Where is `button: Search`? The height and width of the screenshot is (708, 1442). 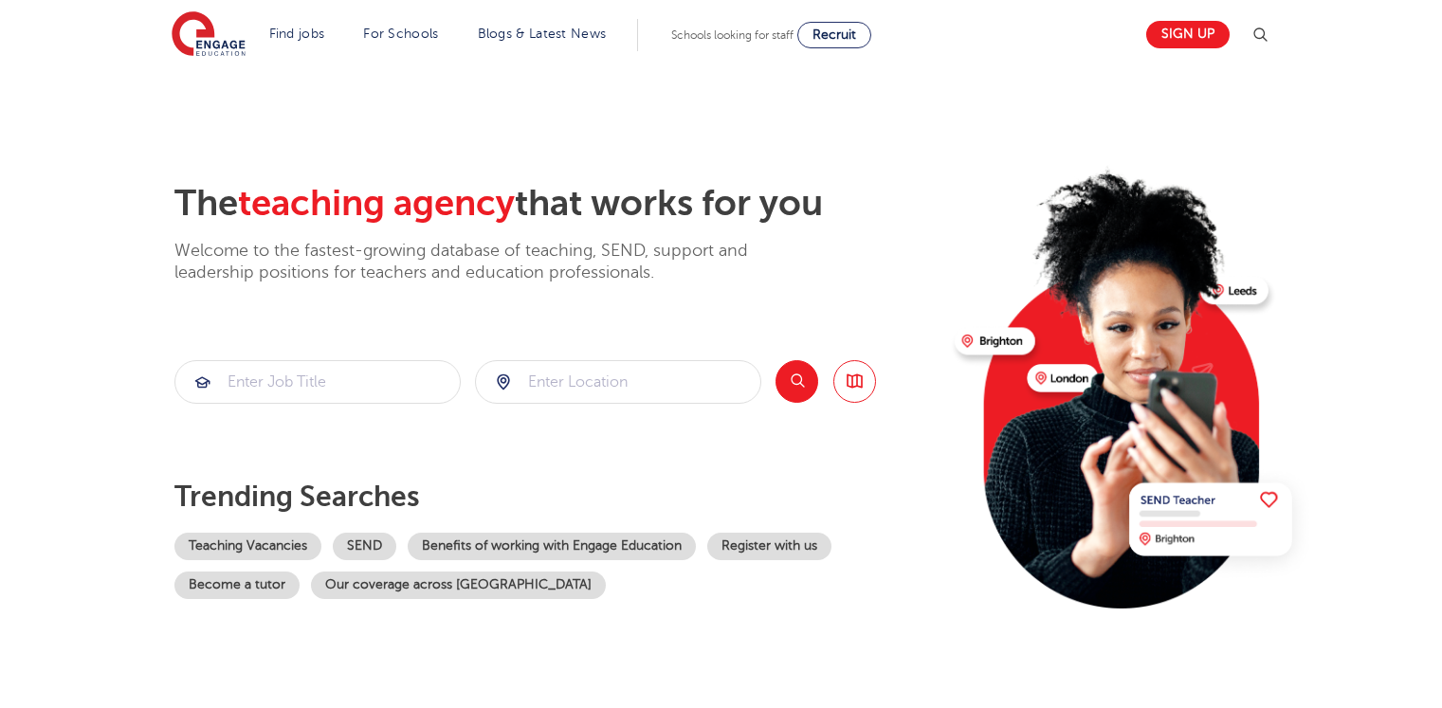
button: Search is located at coordinates (796, 381).